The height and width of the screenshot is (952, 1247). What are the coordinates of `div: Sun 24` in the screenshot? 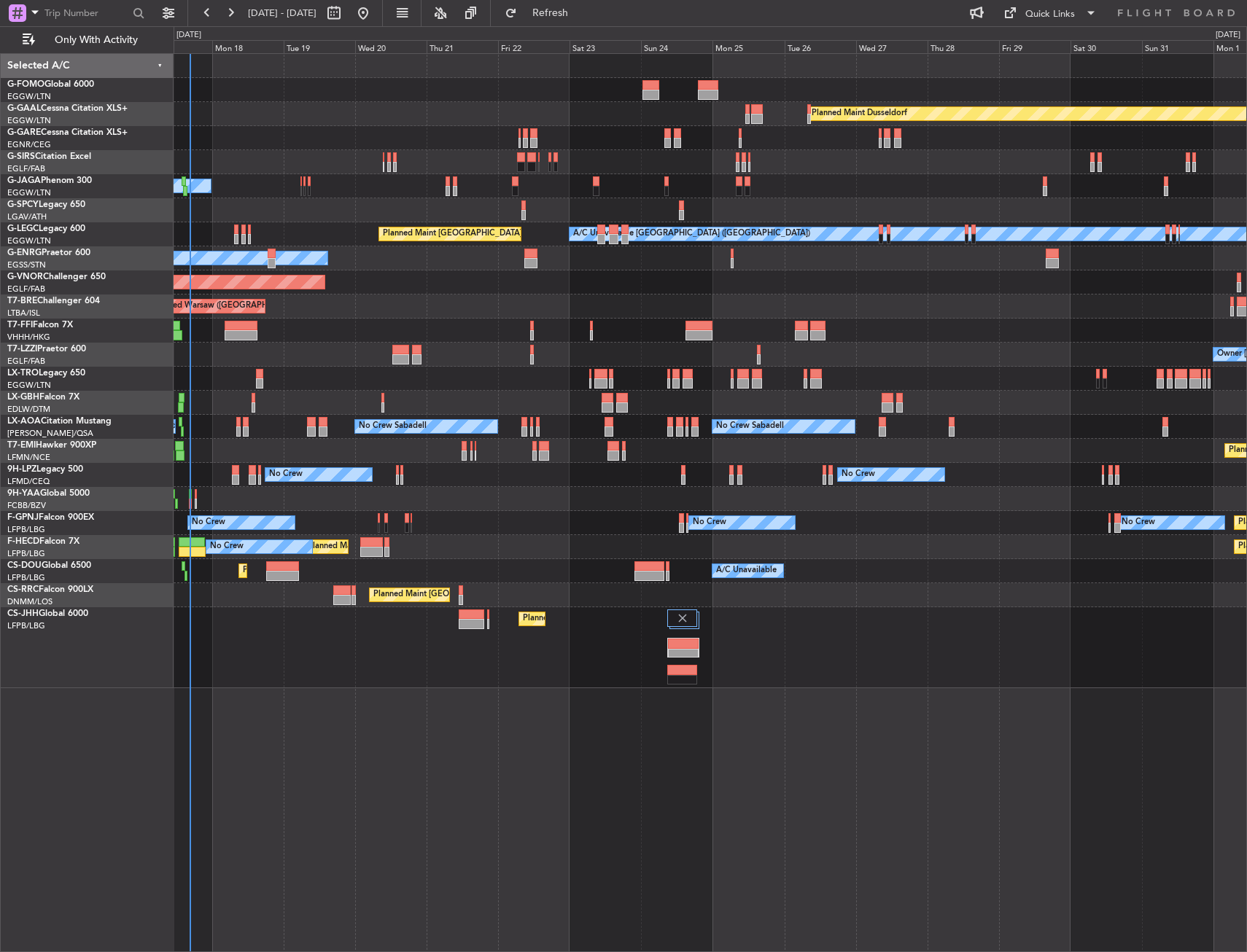 It's located at (677, 47).